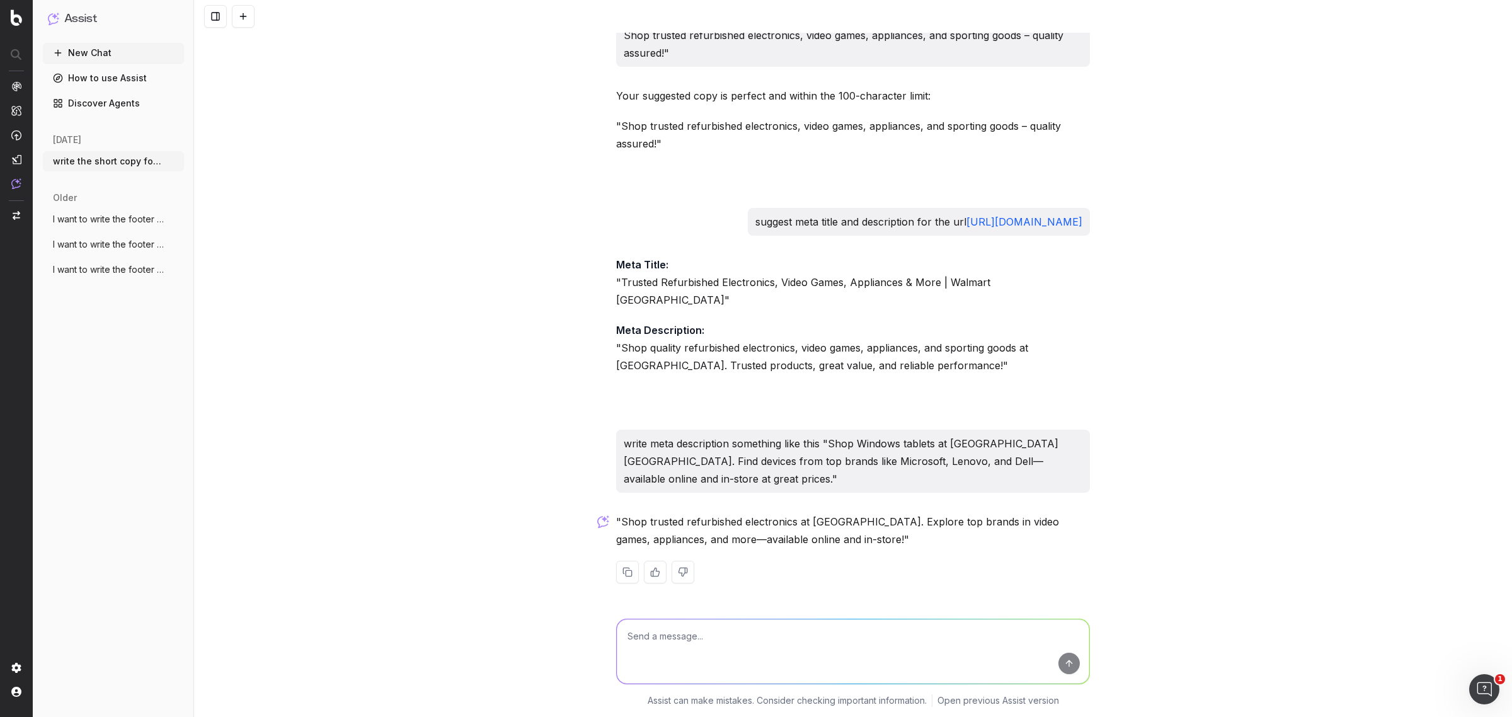 Image resolution: width=1512 pixels, height=717 pixels. I want to click on span: 1, so click(1500, 679).